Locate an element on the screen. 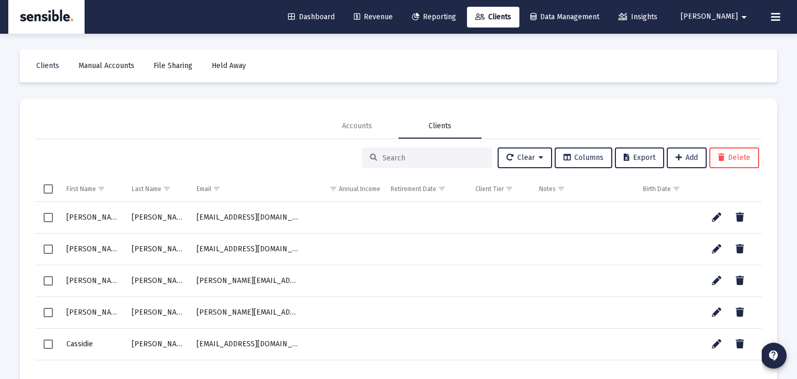 This screenshot has height=379, width=797. button: Clear is located at coordinates (525, 158).